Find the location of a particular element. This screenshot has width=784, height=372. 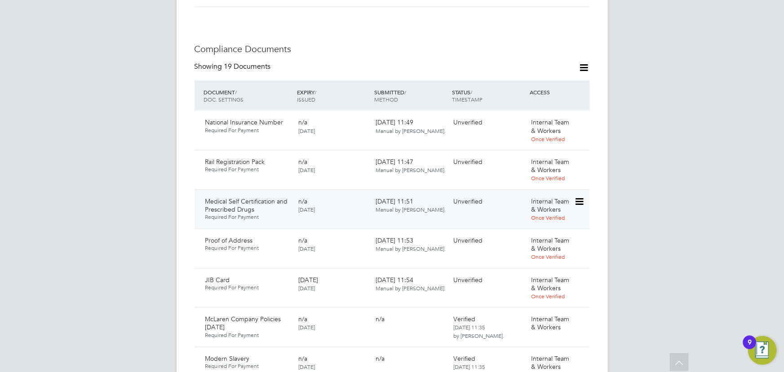

span: TIMESTAMP is located at coordinates (467, 99).